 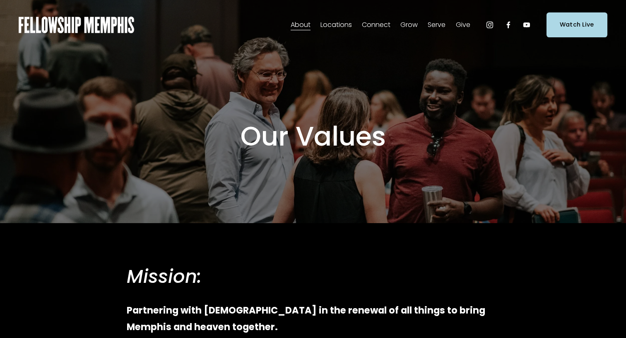 What do you see at coordinates (164, 276) in the screenshot?
I see `em: Mission:` at bounding box center [164, 276].